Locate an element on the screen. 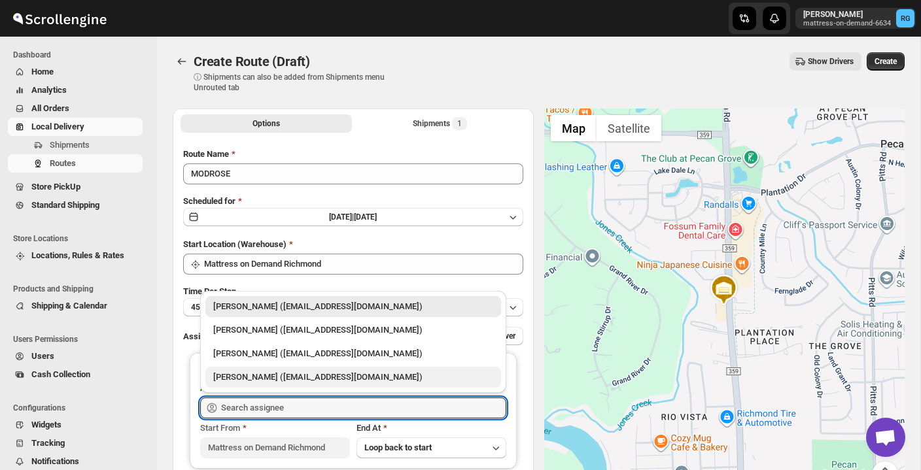  span: Notifications is located at coordinates (55, 461).